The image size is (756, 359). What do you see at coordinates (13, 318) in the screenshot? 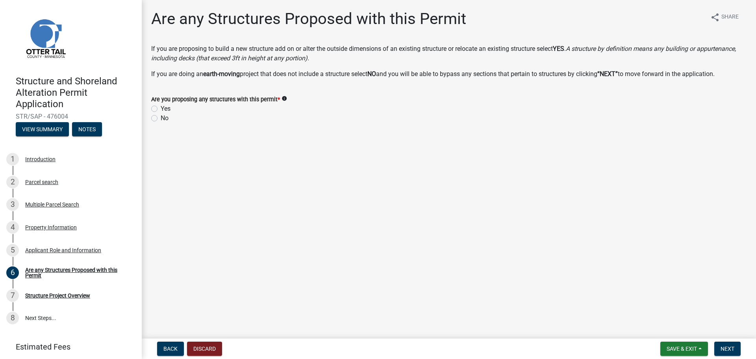
I see `div: 8` at bounding box center [13, 318].